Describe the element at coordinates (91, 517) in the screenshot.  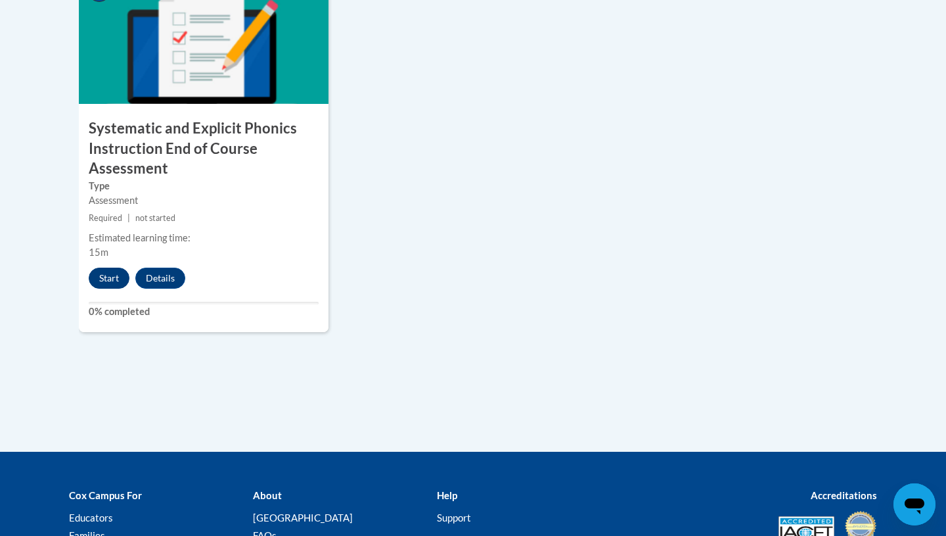
I see `a: Educators` at that location.